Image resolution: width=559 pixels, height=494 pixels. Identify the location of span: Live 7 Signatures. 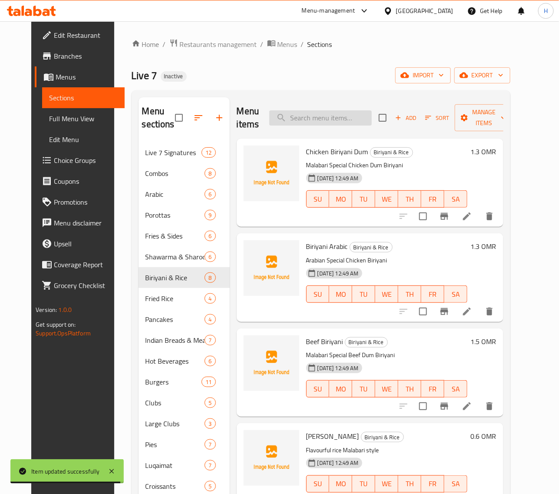
(174, 152).